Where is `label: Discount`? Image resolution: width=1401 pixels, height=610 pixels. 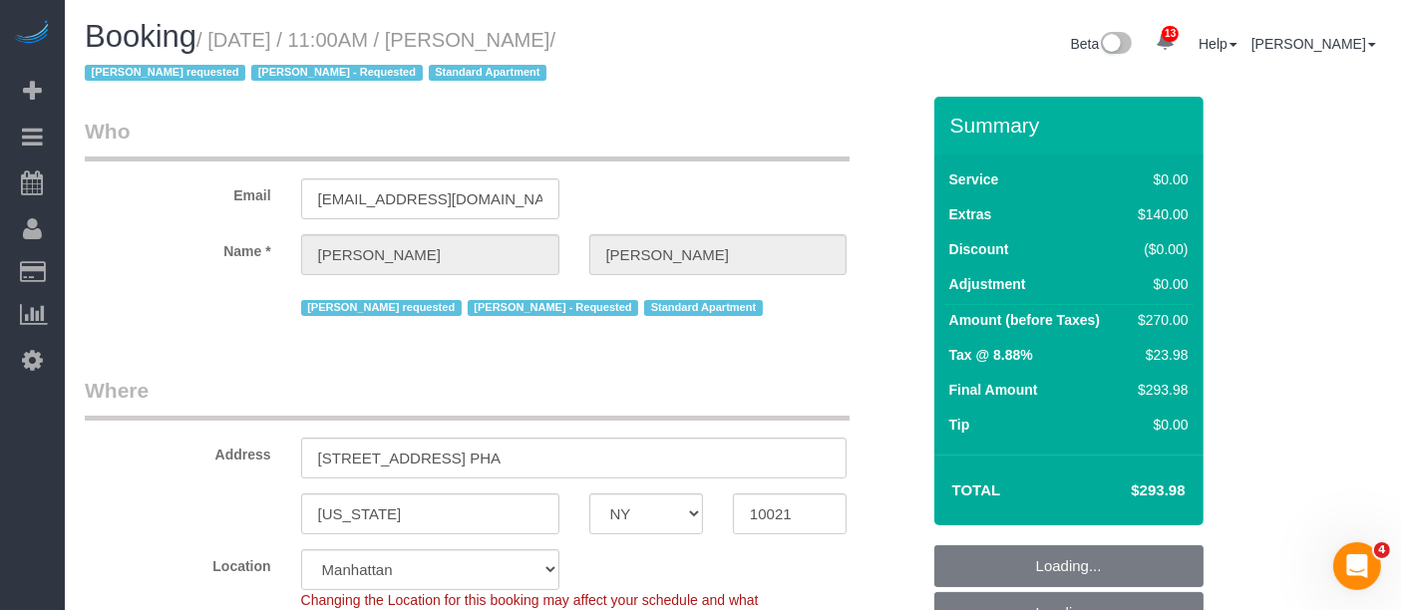 label: Discount is located at coordinates (980, 249).